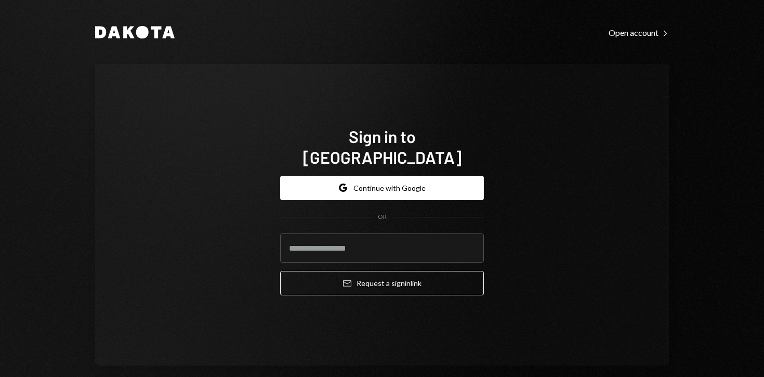  Describe the element at coordinates (639, 32) in the screenshot. I see `a: Open account` at that location.